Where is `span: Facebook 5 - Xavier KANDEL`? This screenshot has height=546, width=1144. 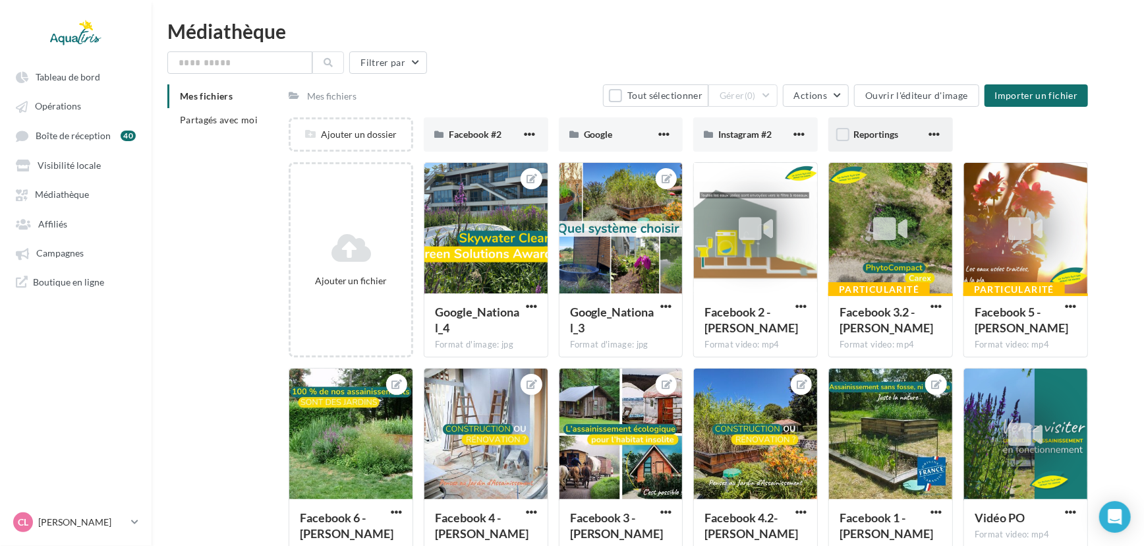 span: Facebook 5 - Xavier KANDEL is located at coordinates (1022, 320).